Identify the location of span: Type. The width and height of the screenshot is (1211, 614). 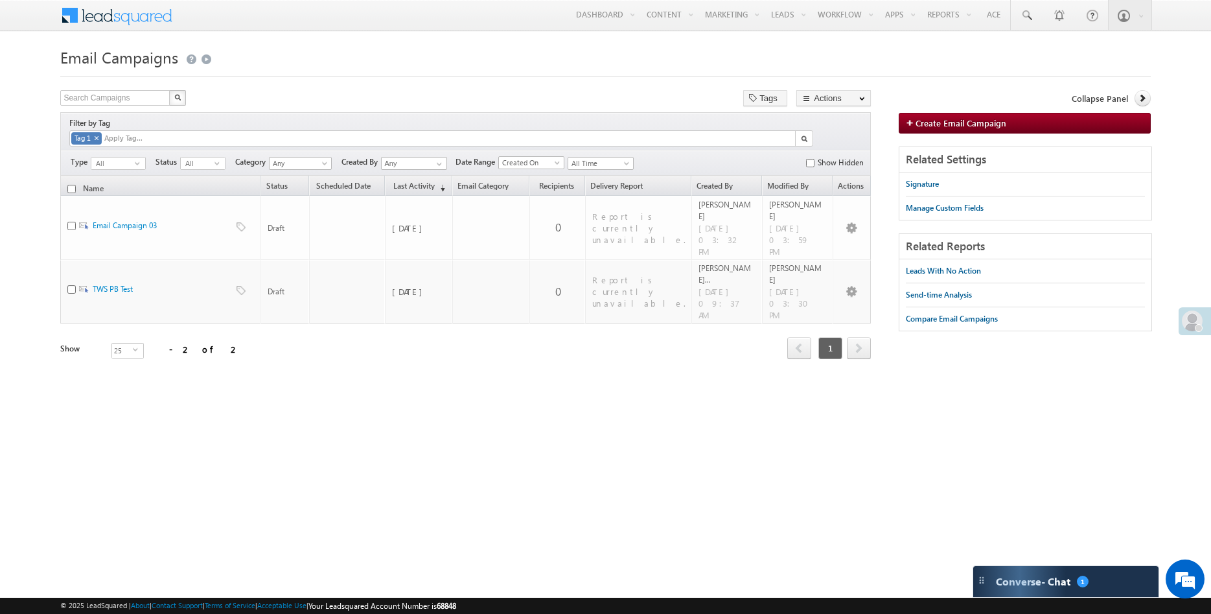
(80, 162).